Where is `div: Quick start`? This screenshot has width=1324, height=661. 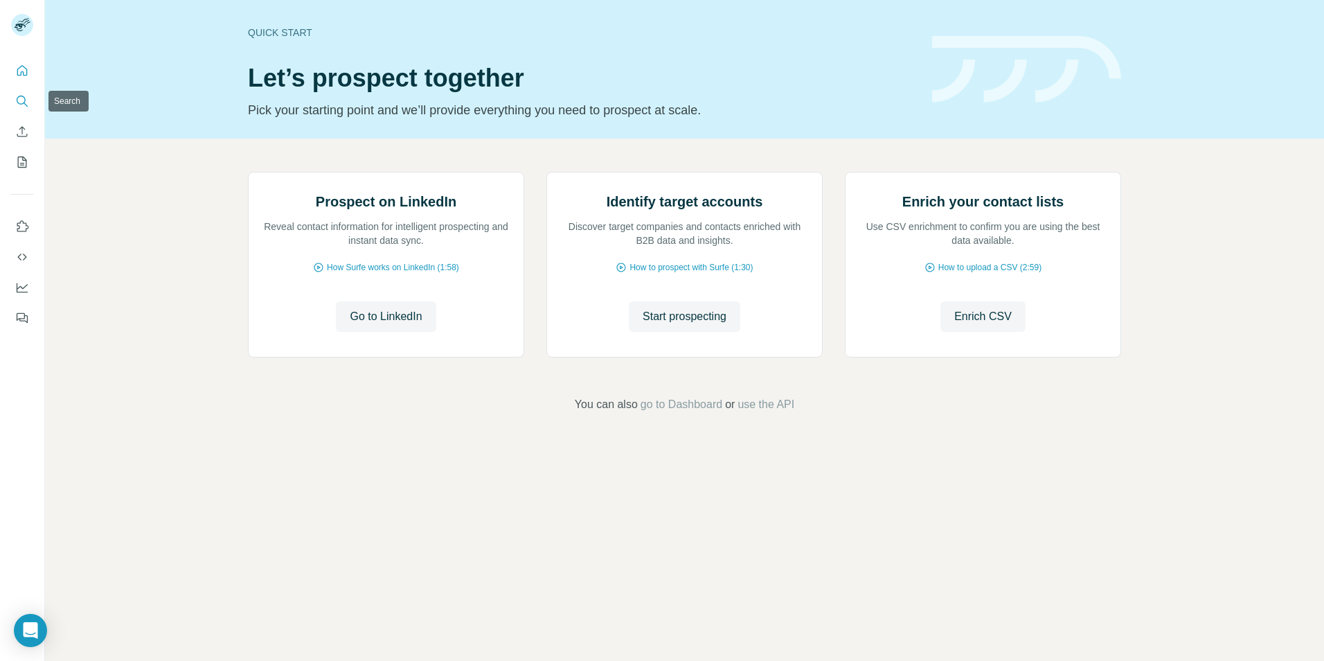
div: Quick start is located at coordinates (582, 33).